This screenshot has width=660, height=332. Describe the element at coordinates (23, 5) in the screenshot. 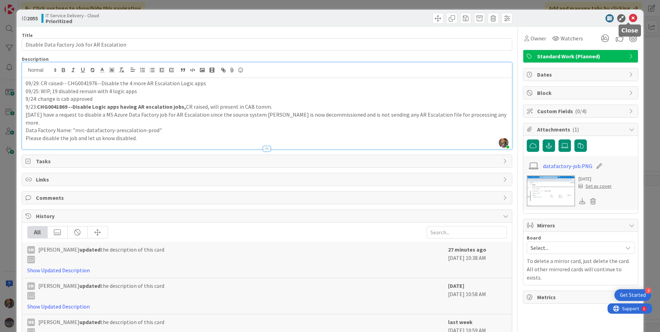

I see `span: Support` at that location.